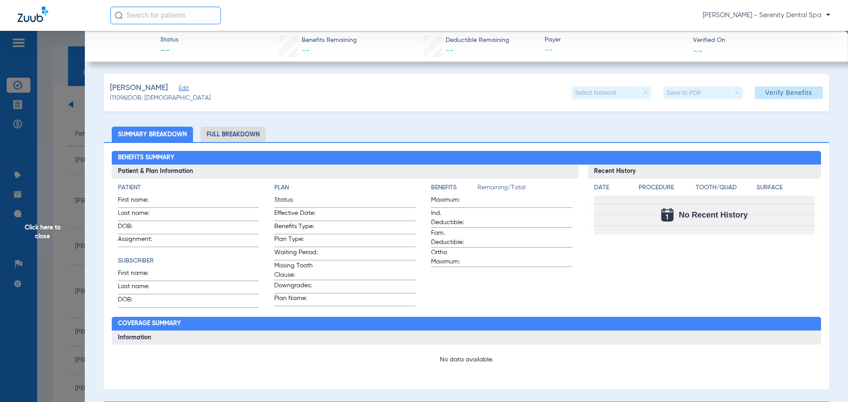  What do you see at coordinates (789, 93) in the screenshot?
I see `button: Verify Benefits` at bounding box center [789, 93].